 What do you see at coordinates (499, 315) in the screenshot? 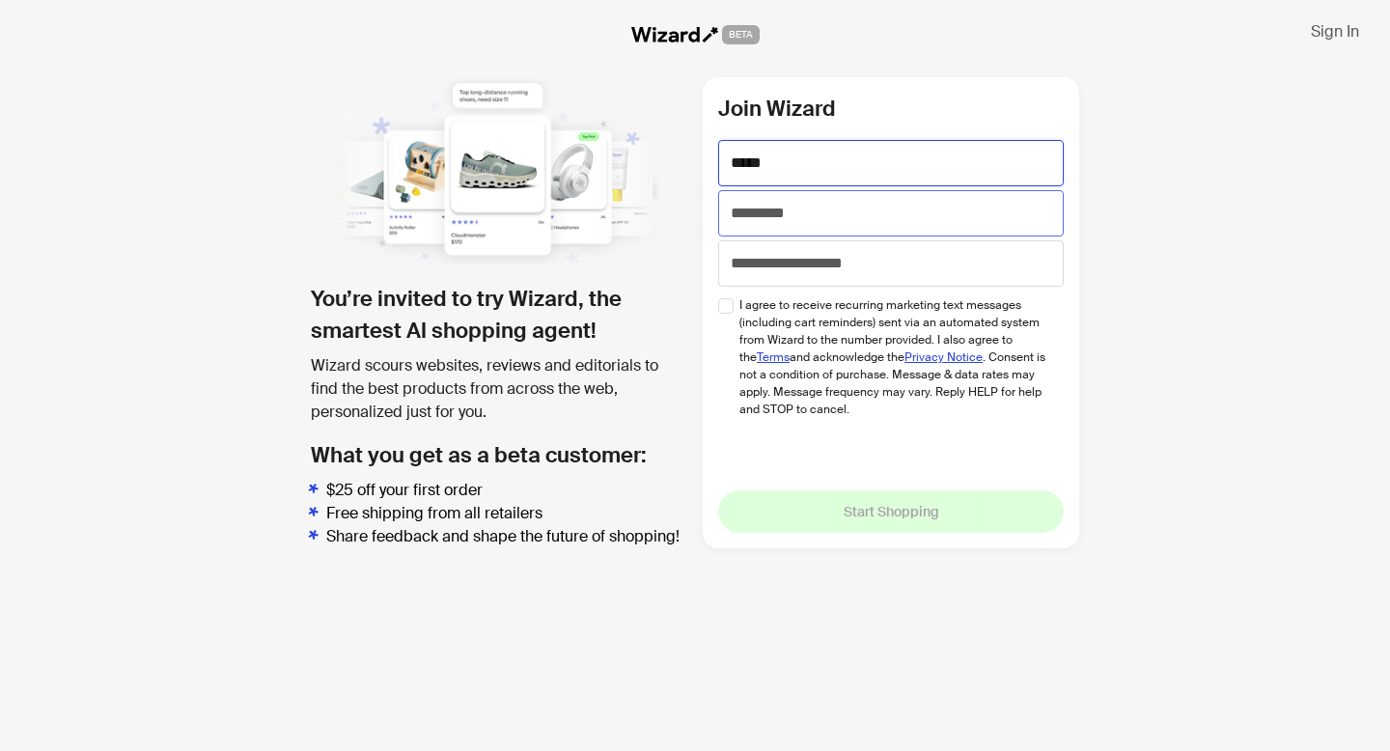
I see `h1: You’re invited to try Wizard, the smartest AI shopping agent!` at bounding box center [499, 315].